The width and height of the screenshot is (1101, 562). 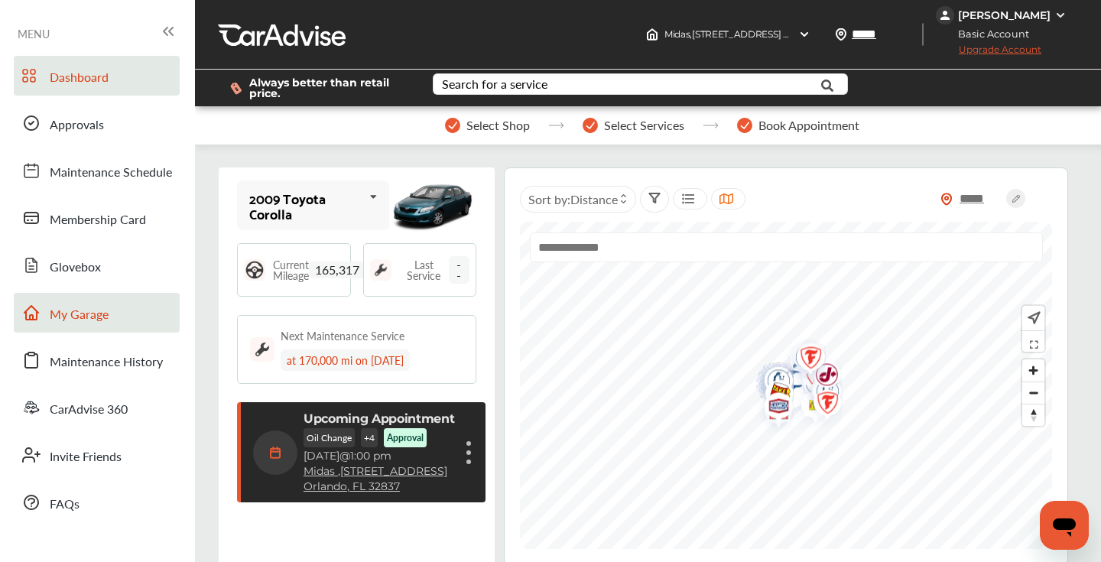 What do you see at coordinates (329, 88) in the screenshot?
I see `span: Always better than retail price.` at bounding box center [329, 88].